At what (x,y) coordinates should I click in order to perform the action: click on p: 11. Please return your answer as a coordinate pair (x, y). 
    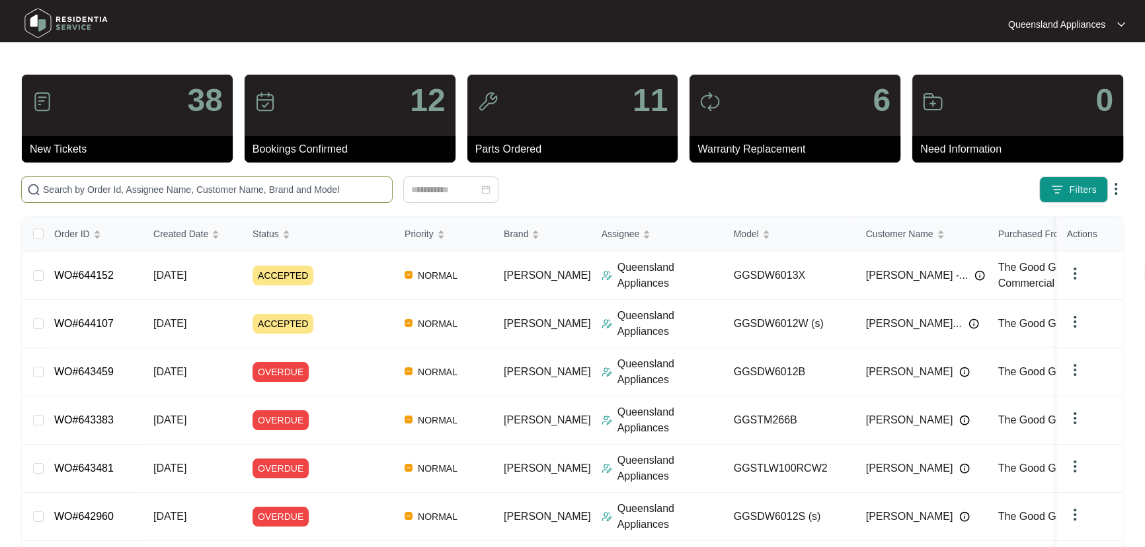
    Looking at the image, I should click on (650, 100).